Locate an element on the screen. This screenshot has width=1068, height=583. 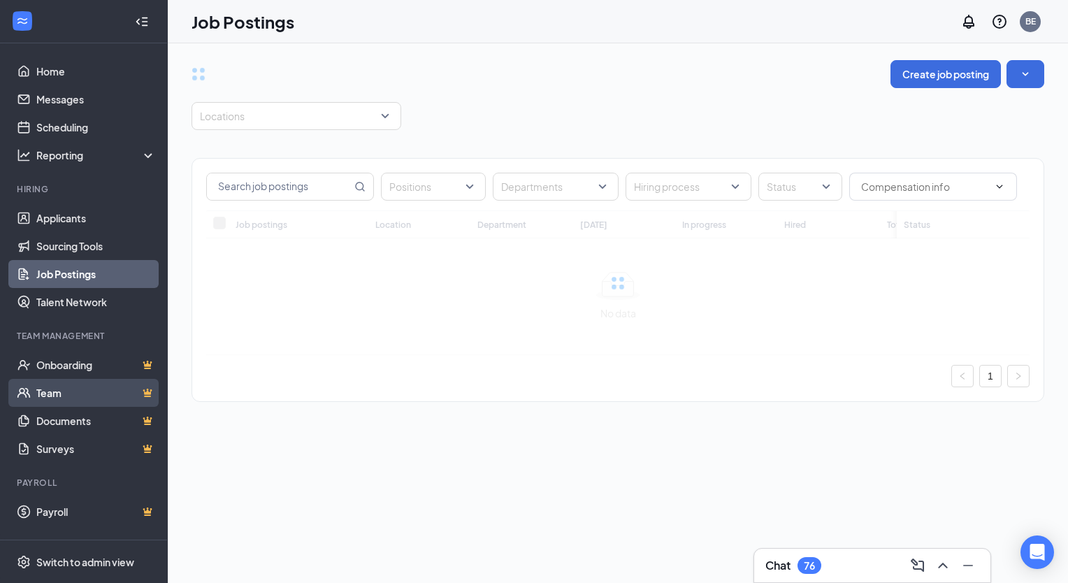
div: Switch to admin view is located at coordinates (85, 562).